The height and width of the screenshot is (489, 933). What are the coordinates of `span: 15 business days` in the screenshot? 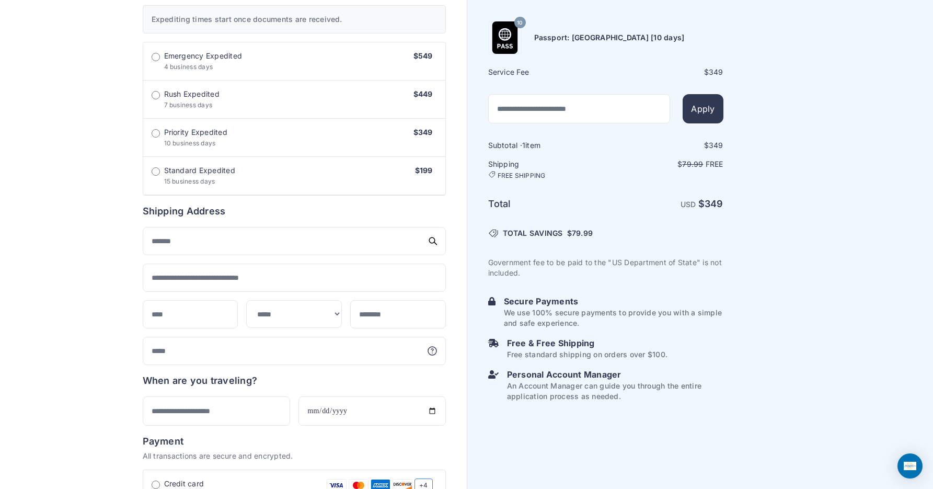 It's located at (190, 181).